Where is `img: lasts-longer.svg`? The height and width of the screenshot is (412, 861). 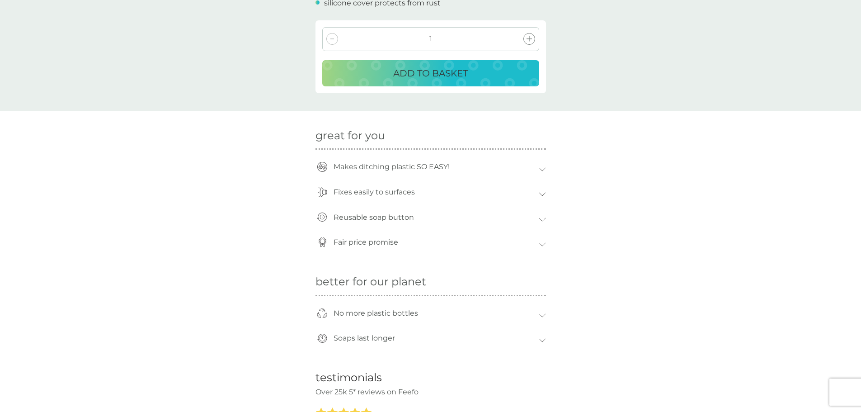 img: lasts-longer.svg is located at coordinates (322, 338).